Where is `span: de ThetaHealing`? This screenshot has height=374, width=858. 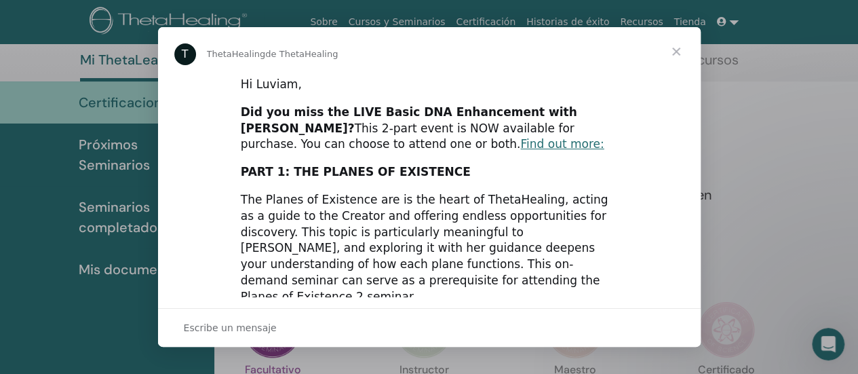
span: de ThetaHealing is located at coordinates (301, 54).